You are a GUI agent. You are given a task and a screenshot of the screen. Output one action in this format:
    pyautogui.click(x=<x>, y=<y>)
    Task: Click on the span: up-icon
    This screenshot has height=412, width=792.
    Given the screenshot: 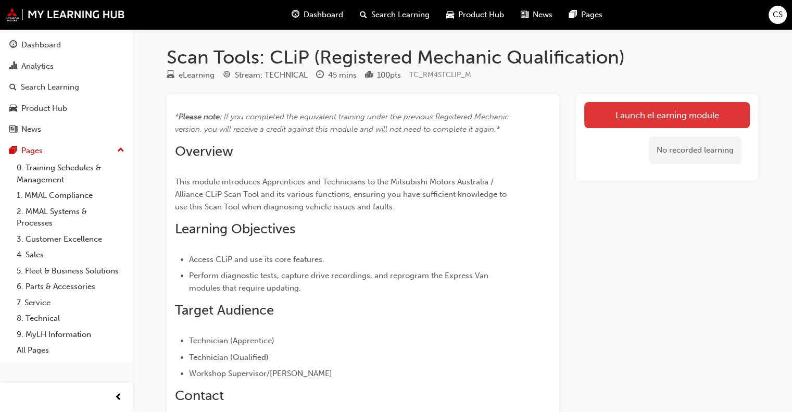 What is the action you would take?
    pyautogui.click(x=121, y=151)
    